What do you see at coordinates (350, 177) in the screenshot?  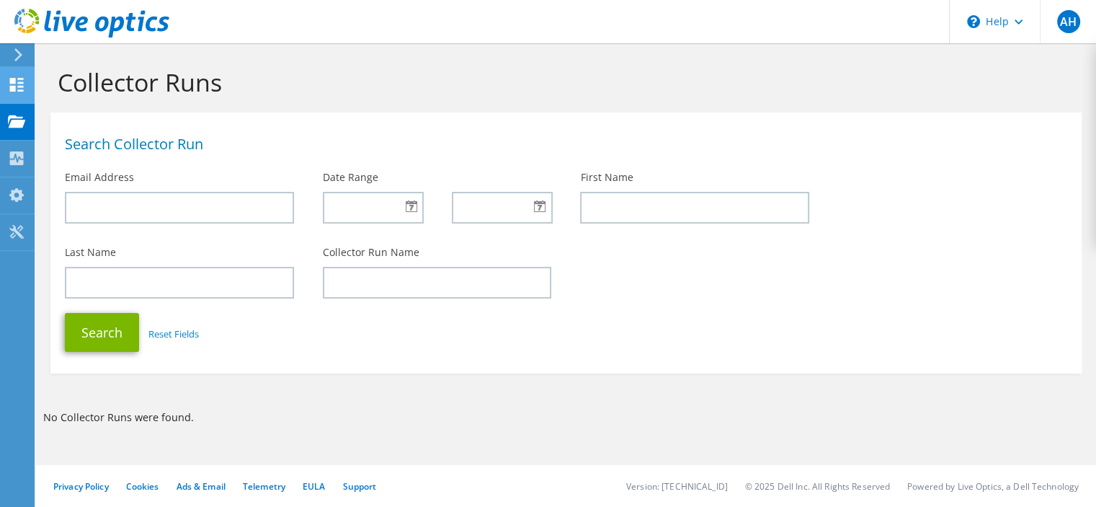 I see `label: Date Range` at bounding box center [350, 177].